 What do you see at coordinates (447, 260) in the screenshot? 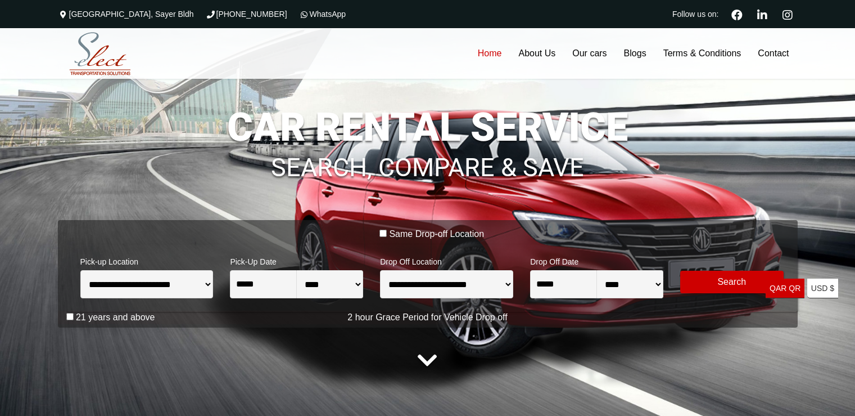
I see `span: Drop Off Location` at bounding box center [447, 260].